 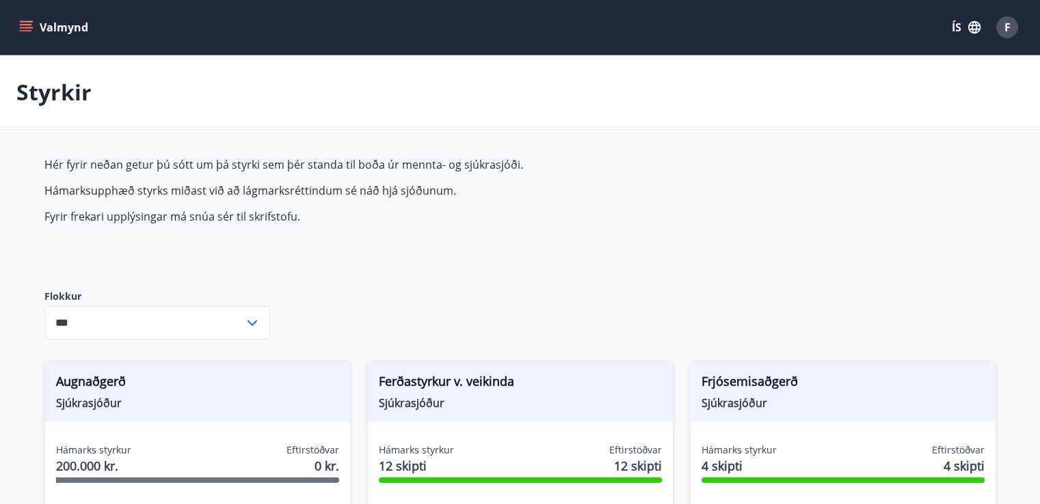 I want to click on span: 200.000 kr., so click(x=94, y=466).